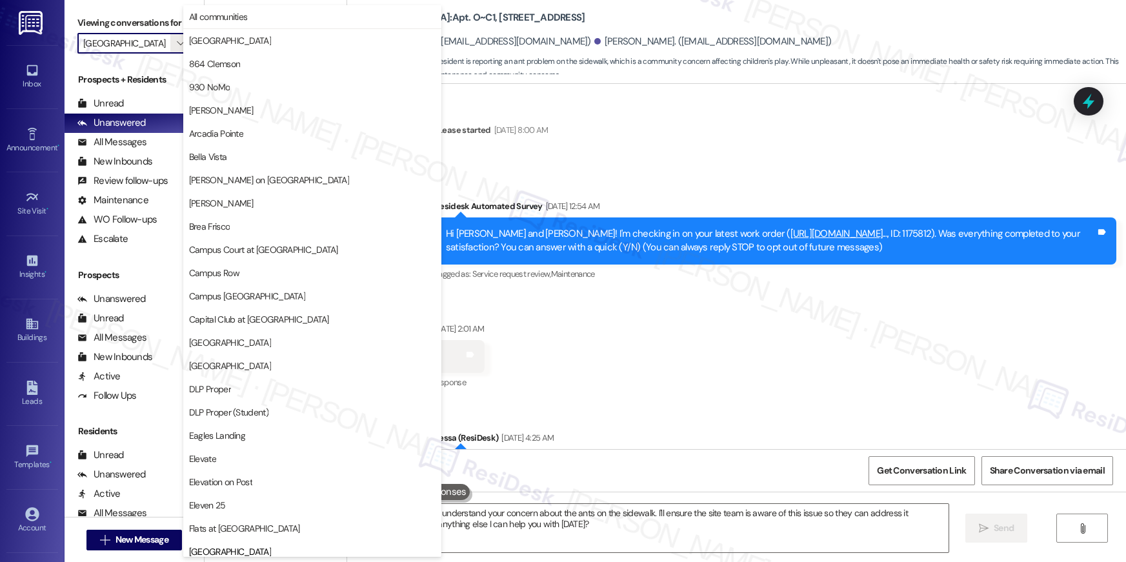 Image resolution: width=1126 pixels, height=562 pixels. Describe the element at coordinates (134, 431) in the screenshot. I see `div: Residents` at that location.